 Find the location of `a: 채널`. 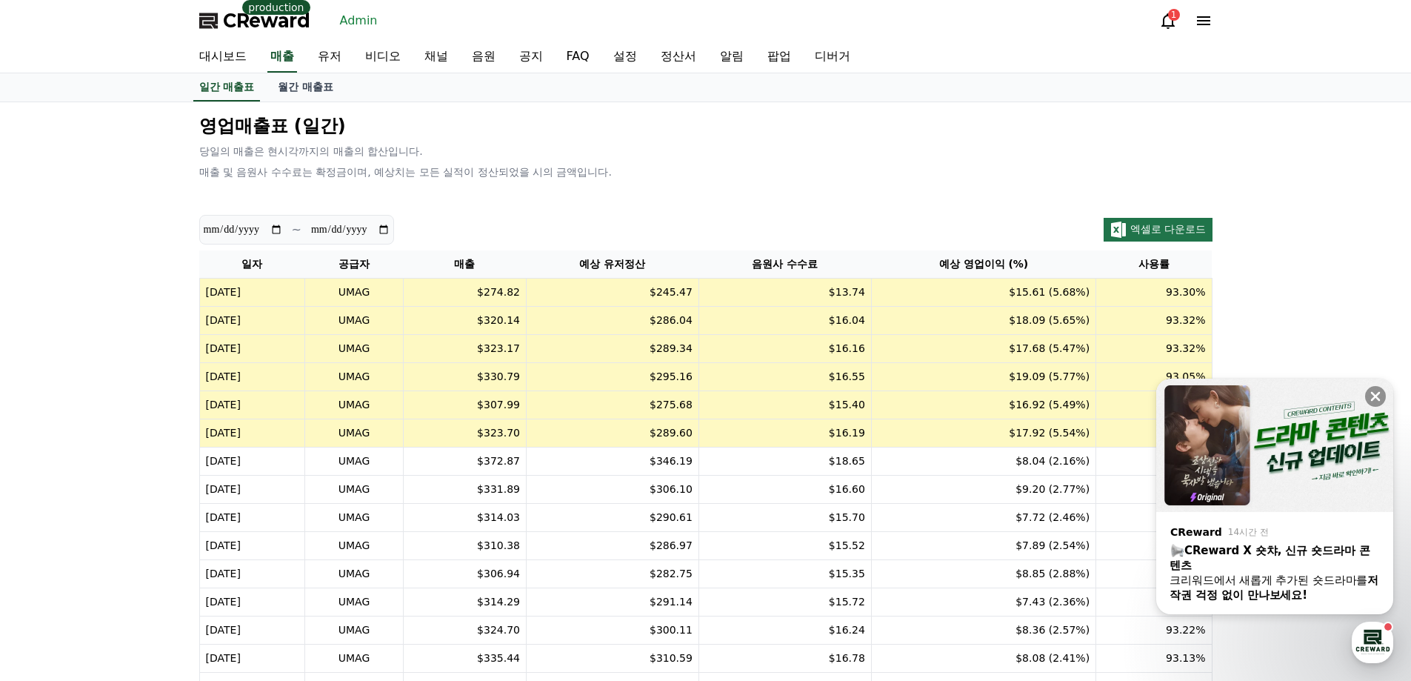

a: 채널 is located at coordinates (436, 57).